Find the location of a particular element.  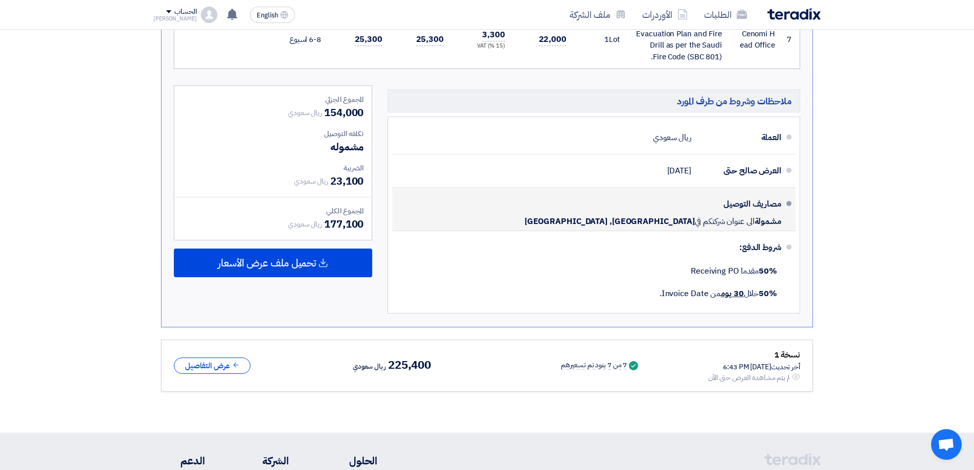

img: Teradix logo is located at coordinates (794, 14).